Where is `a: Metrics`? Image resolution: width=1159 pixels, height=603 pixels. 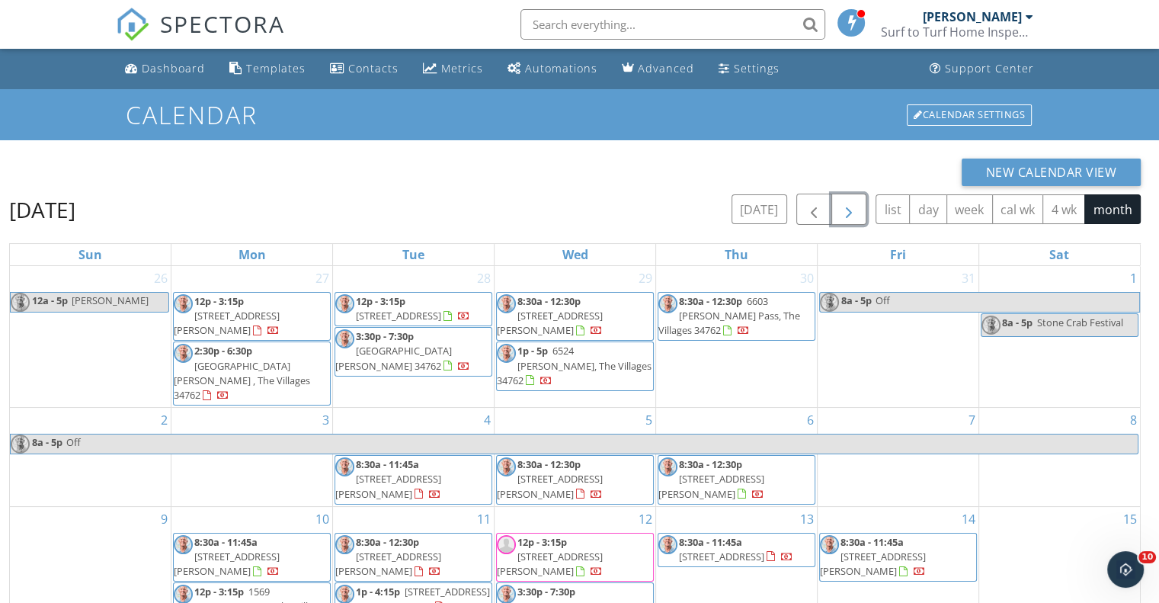
a: Metrics is located at coordinates (453, 69).